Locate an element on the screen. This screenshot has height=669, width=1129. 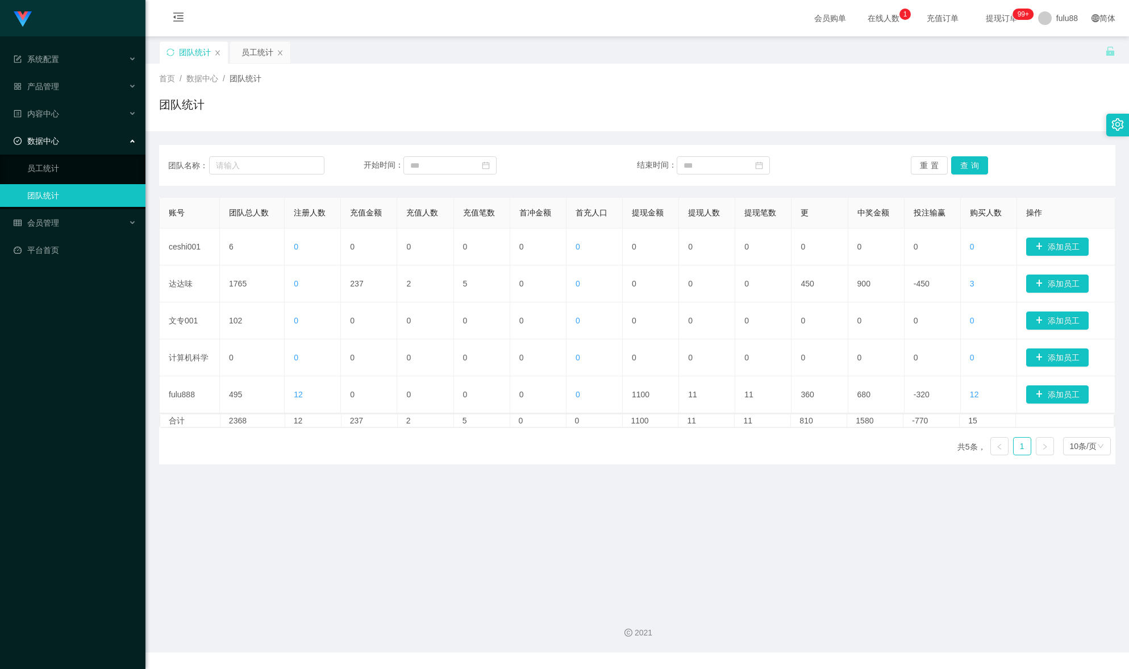
i: 图标： 解锁 is located at coordinates (1111, 51).